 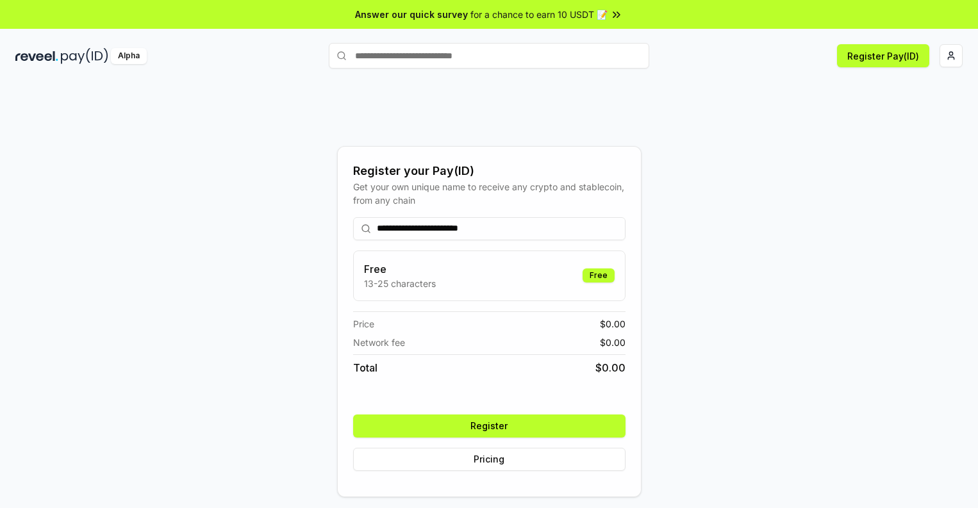 I want to click on h3: Free, so click(x=400, y=269).